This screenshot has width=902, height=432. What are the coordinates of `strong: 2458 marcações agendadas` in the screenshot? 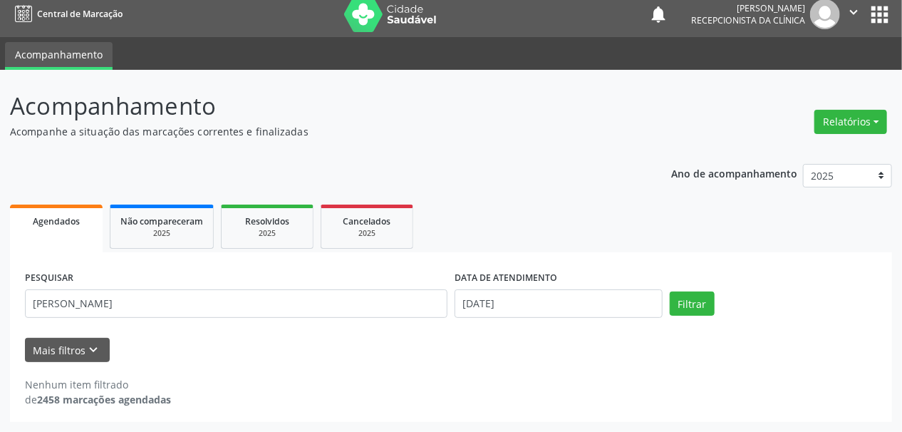 It's located at (104, 399).